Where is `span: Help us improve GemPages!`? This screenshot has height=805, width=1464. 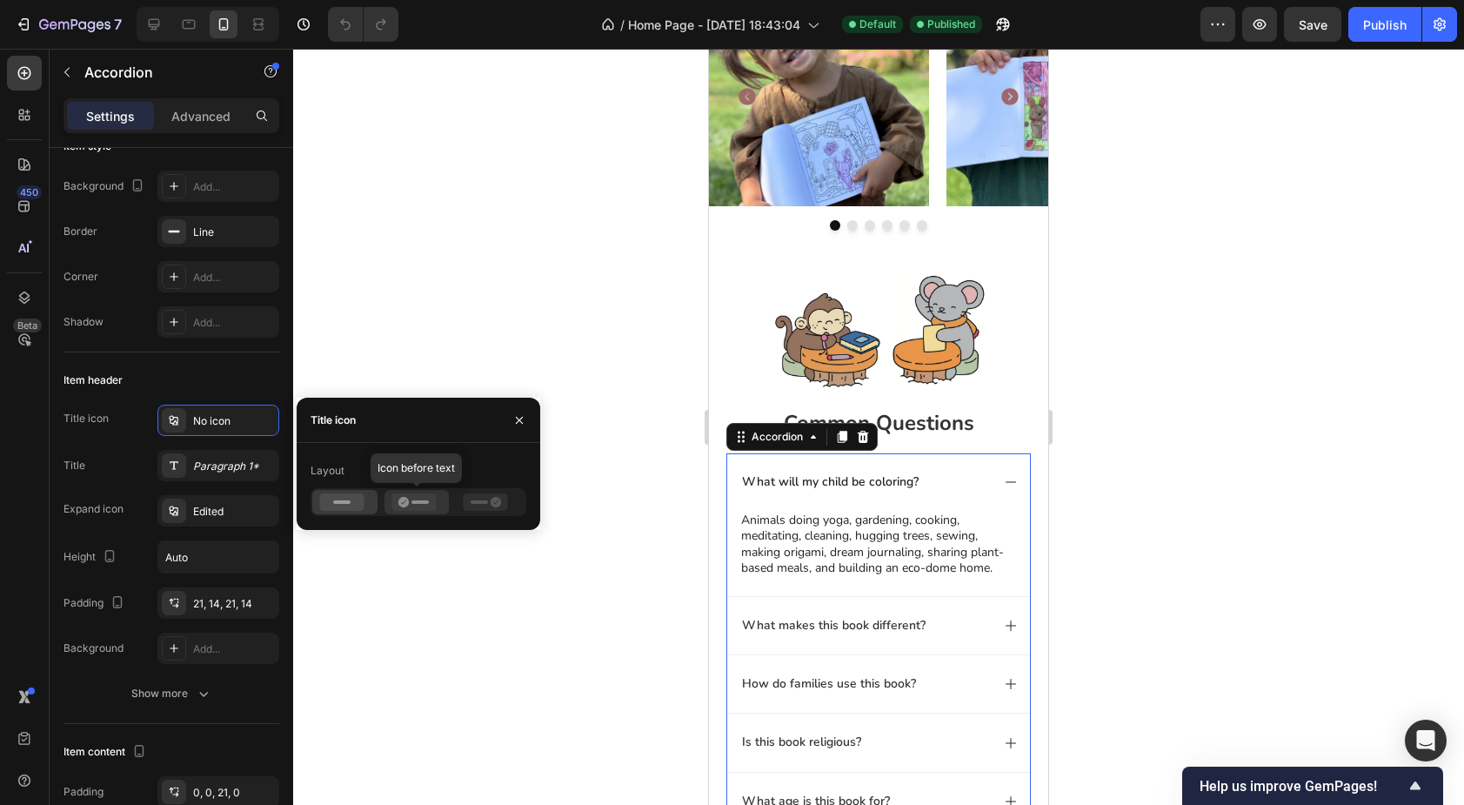 span: Help us improve GemPages! is located at coordinates (1302, 785).